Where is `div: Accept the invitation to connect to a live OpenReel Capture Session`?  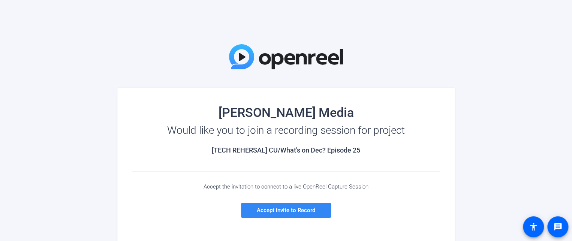 div: Accept the invitation to connect to a live OpenReel Capture Session is located at coordinates (286, 187).